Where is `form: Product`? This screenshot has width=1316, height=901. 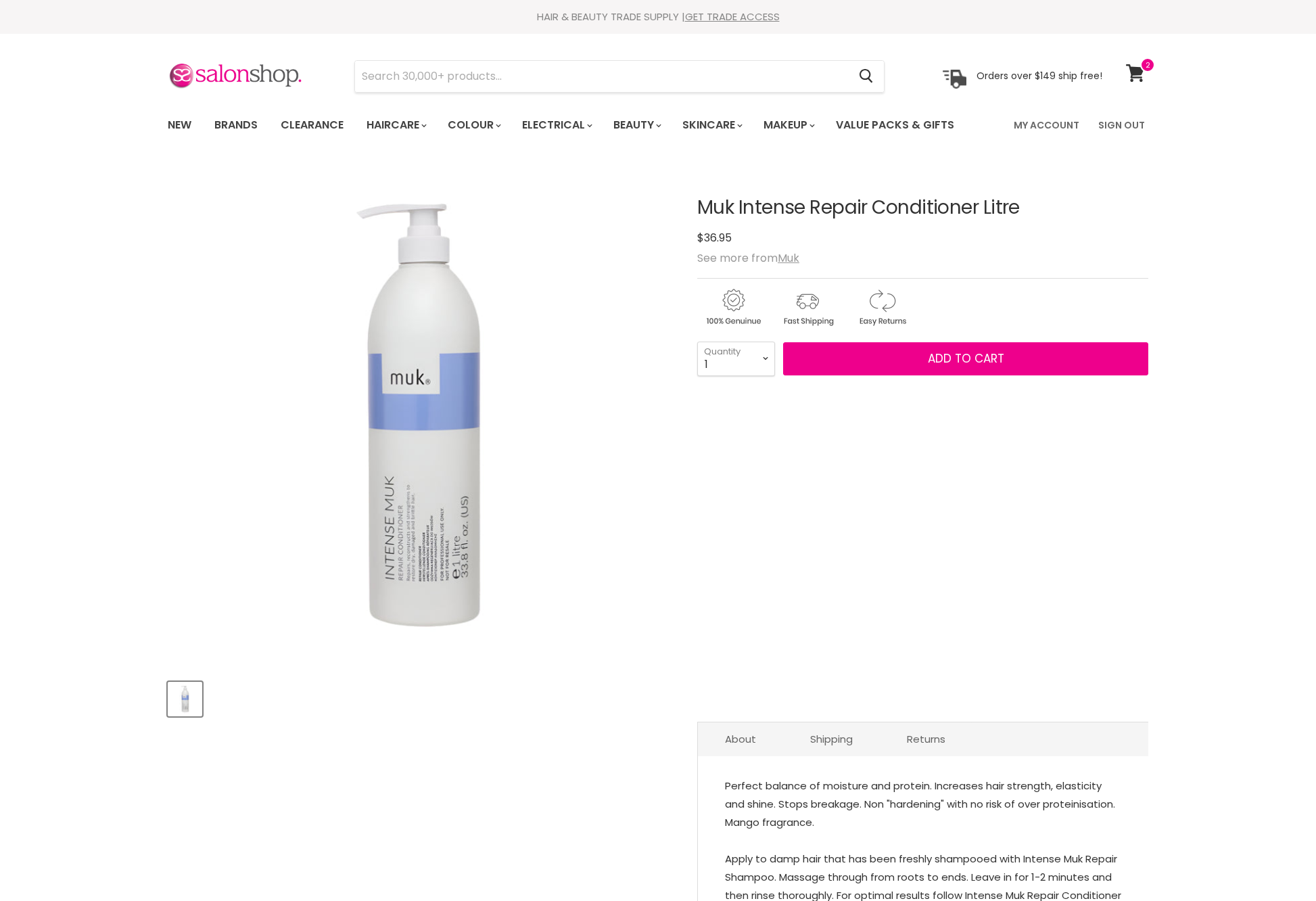 form: Product is located at coordinates (620, 77).